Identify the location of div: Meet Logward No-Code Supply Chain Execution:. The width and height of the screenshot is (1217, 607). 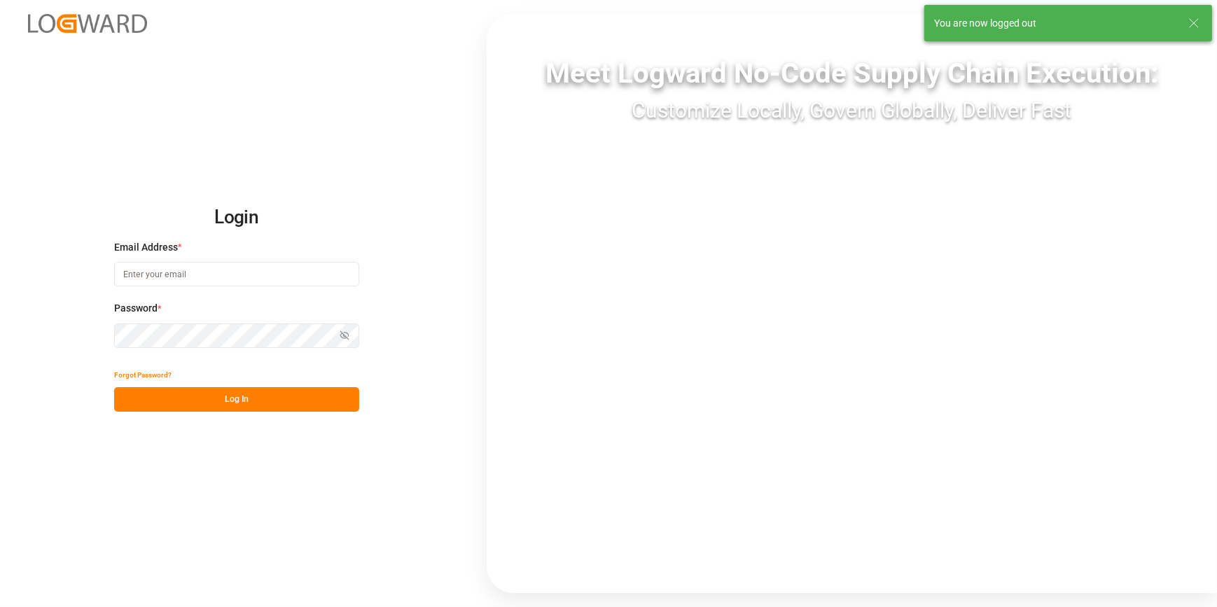
(851, 74).